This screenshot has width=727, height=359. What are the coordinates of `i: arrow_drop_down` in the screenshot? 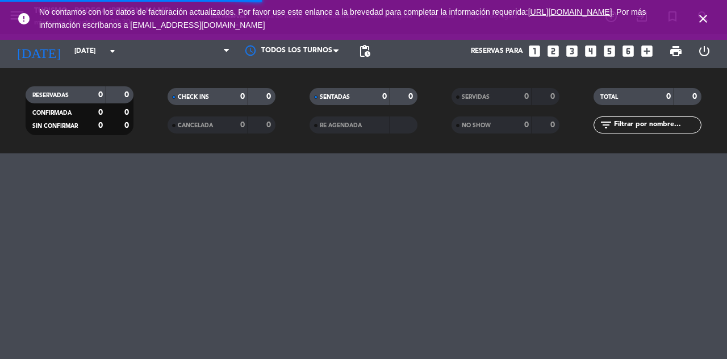 It's located at (112, 51).